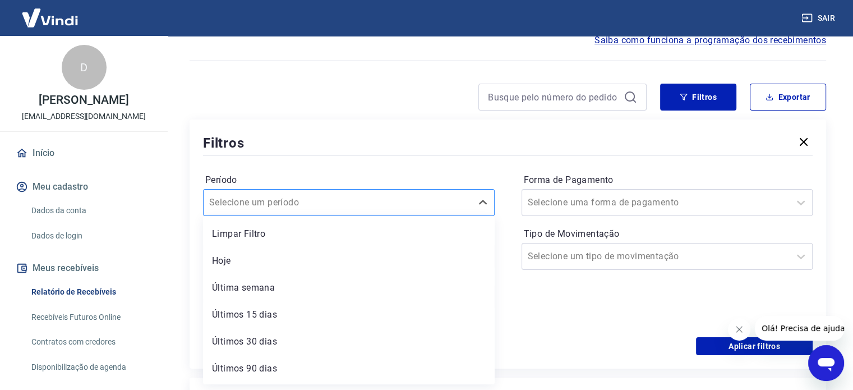  Describe the element at coordinates (349, 288) in the screenshot. I see `div: Última semana` at that location.